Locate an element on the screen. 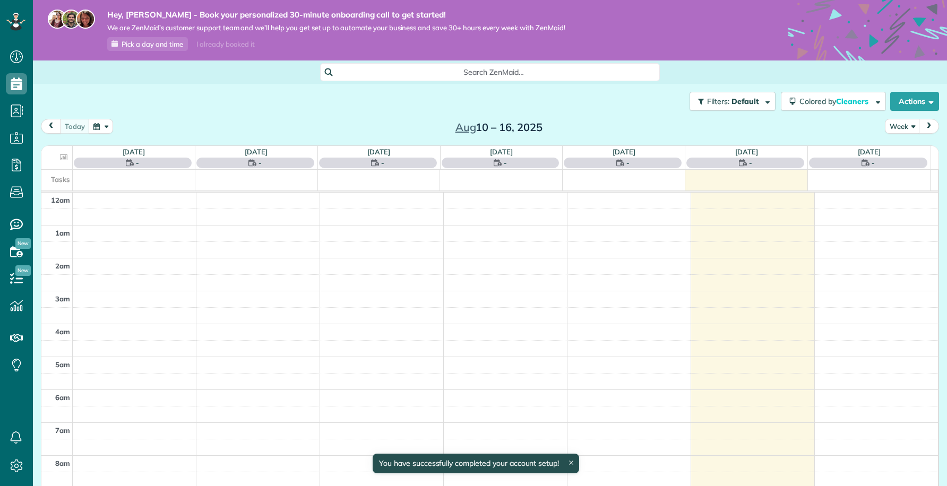 Image resolution: width=947 pixels, height=486 pixels. span: We are ZenMaid’s customer support team and we’ll help you get set up to automate your business an... is located at coordinates (336, 28).